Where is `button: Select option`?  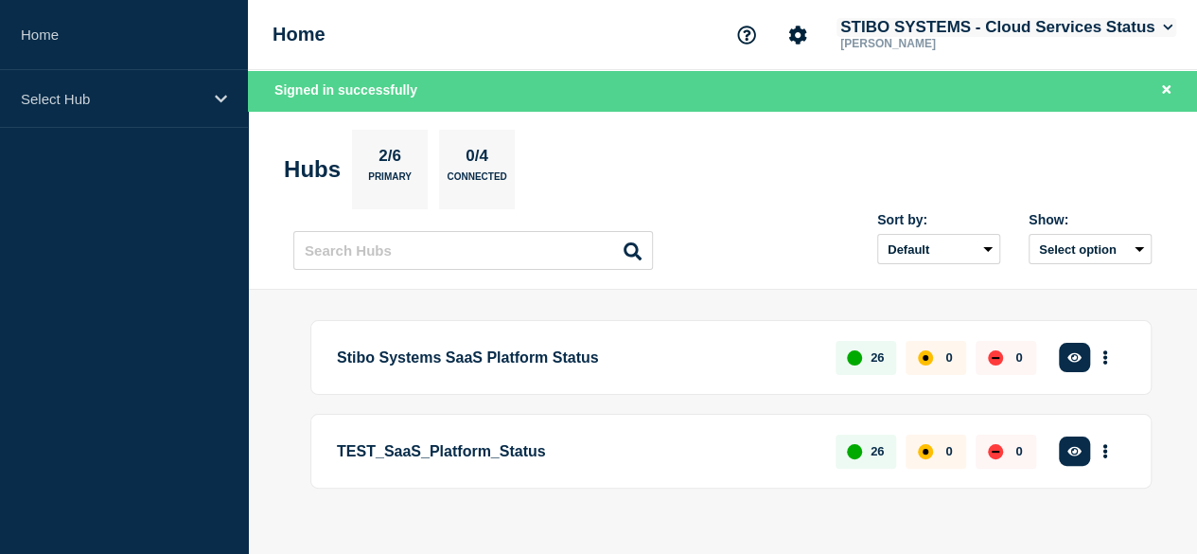 button: Select option is located at coordinates (1090, 249).